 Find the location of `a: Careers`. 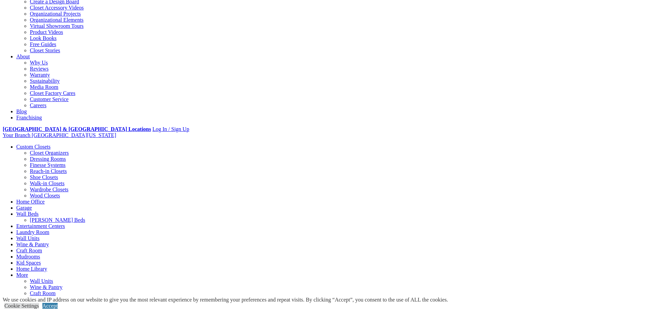

a: Careers is located at coordinates (38, 105).